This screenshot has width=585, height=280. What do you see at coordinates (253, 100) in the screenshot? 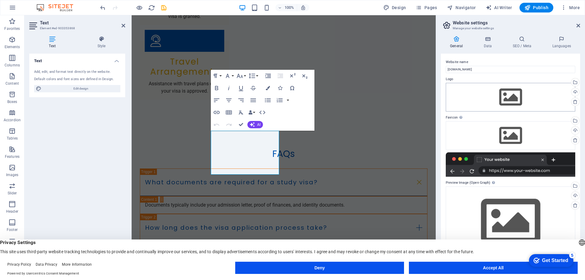
I see `button: Align Justify` at bounding box center [253, 100].